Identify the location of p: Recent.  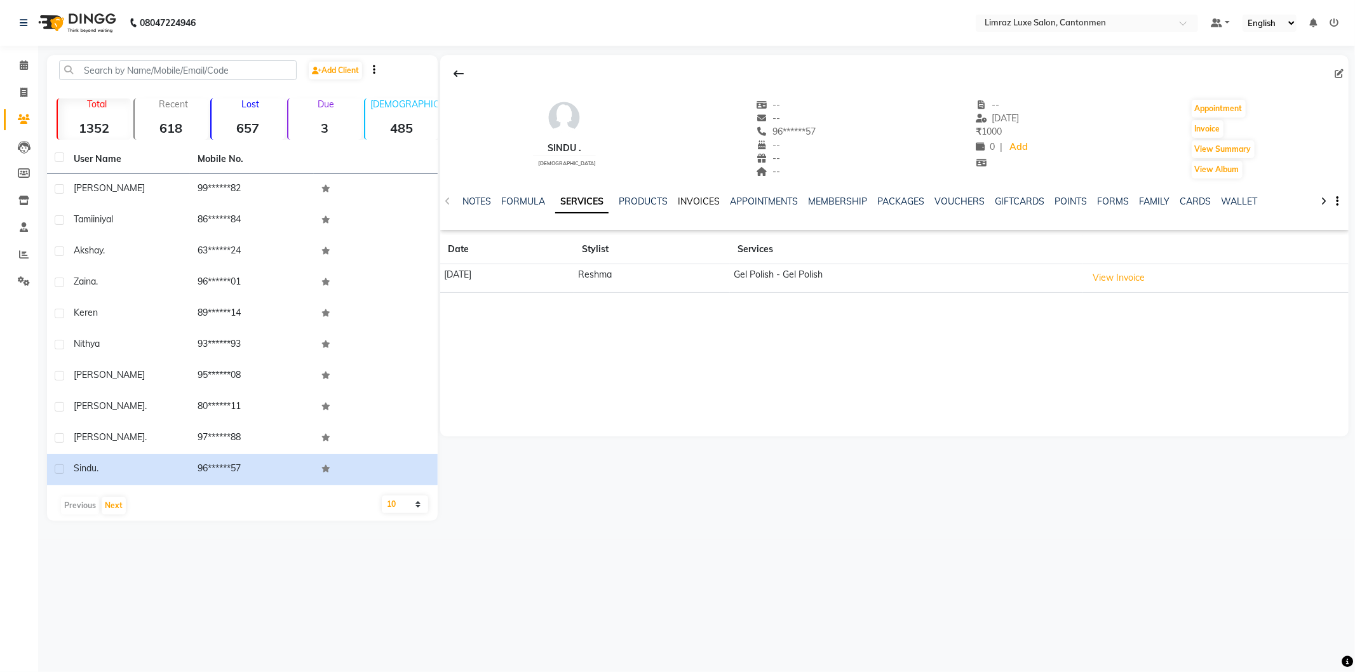
(173, 104).